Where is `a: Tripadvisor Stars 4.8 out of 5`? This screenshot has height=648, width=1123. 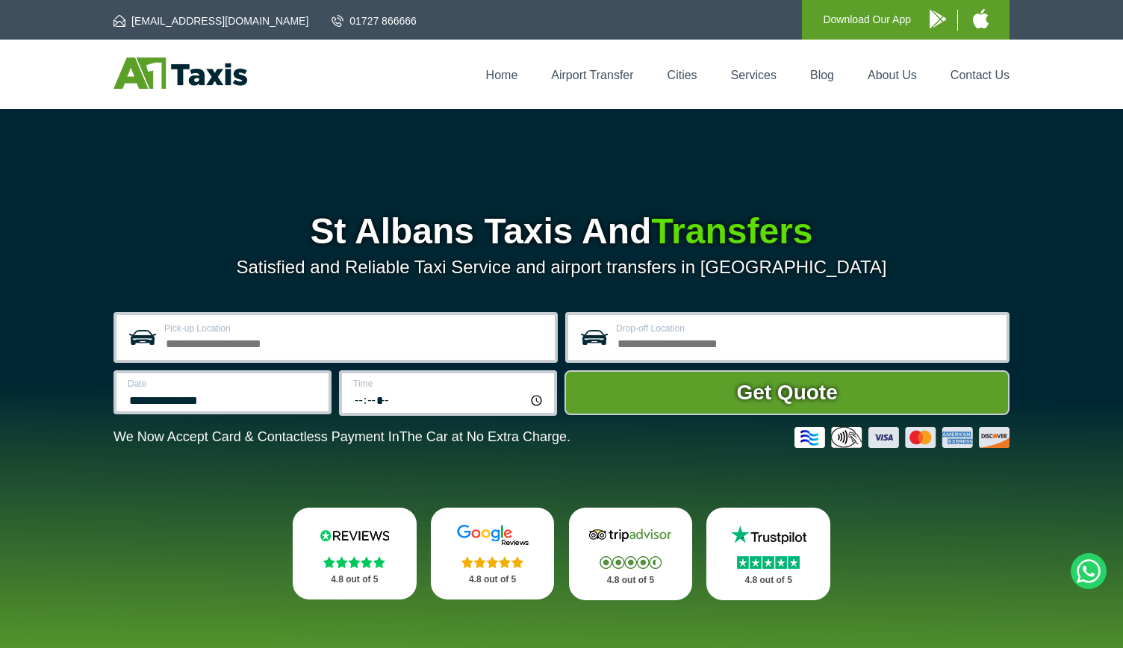 a: Tripadvisor Stars 4.8 out of 5 is located at coordinates (631, 554).